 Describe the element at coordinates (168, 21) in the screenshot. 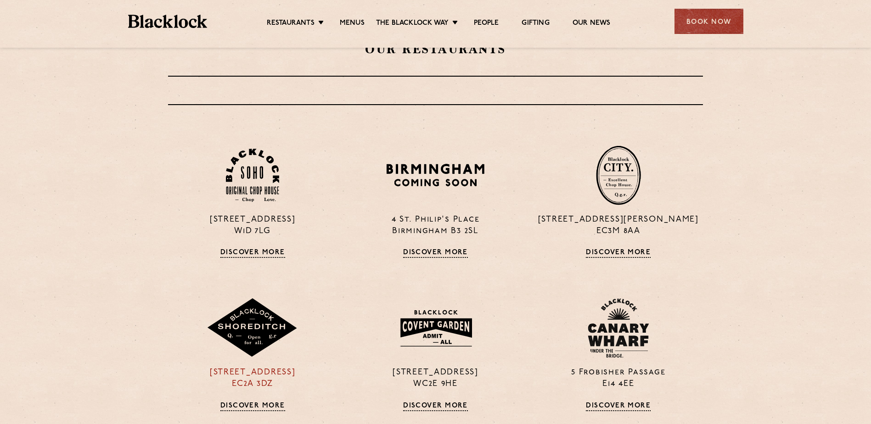

I see `img: BL_Textured_Logo-footer-cropped.svg` at that location.